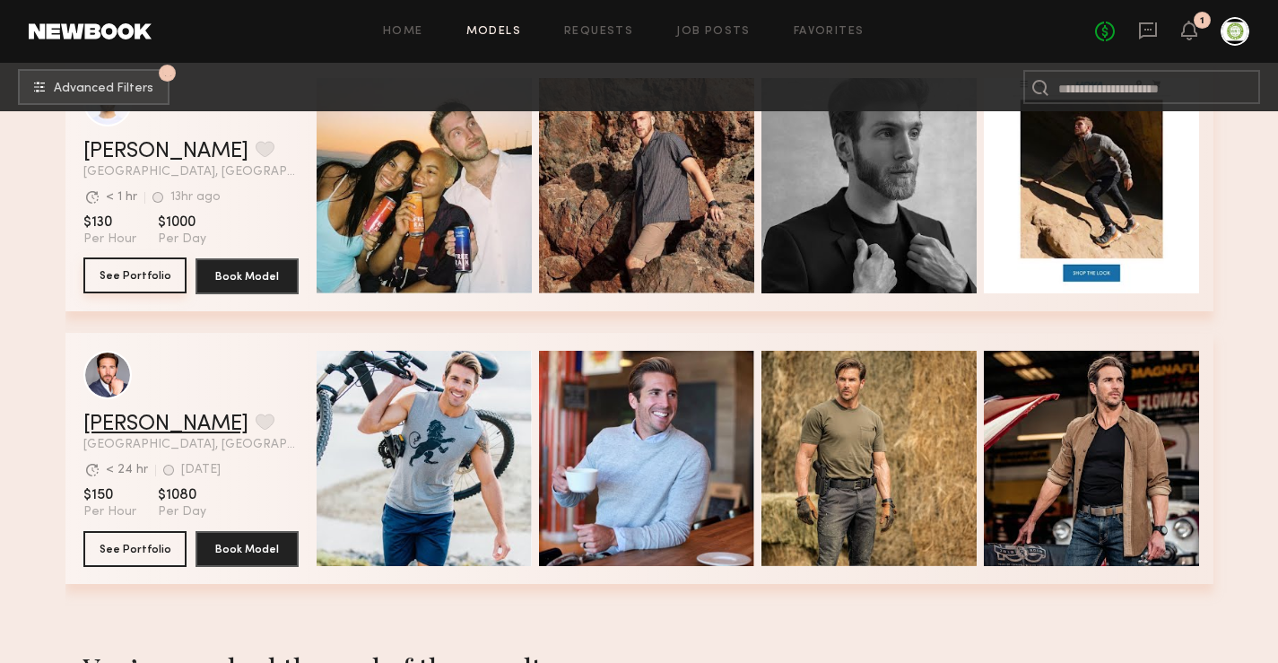  What do you see at coordinates (168, 73) in the screenshot?
I see `span: 11` at bounding box center [168, 73].